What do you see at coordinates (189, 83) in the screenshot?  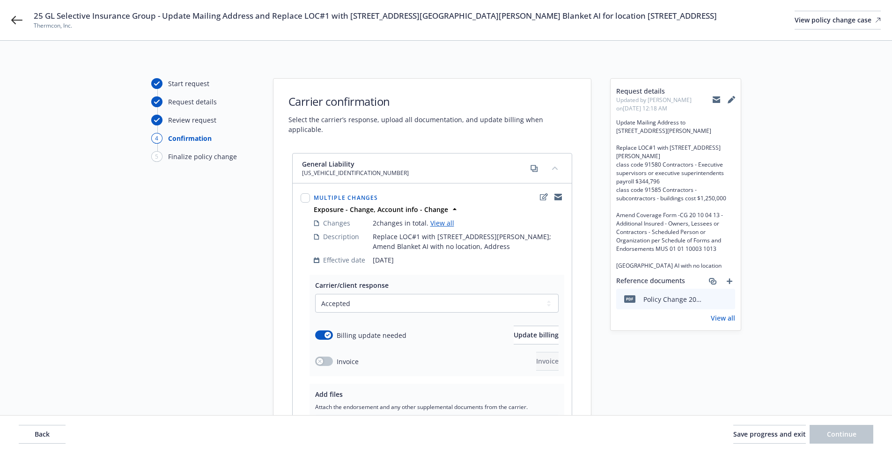 I see `div: Start request` at bounding box center [189, 83].